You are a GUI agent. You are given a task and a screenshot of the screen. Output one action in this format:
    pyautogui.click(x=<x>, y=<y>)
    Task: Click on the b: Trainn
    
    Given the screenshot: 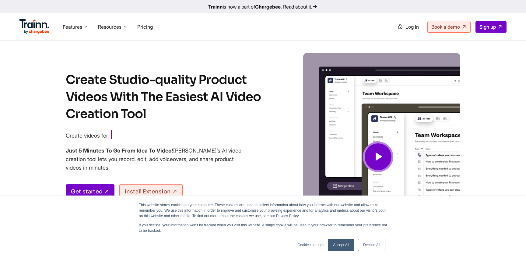 What is the action you would take?
    pyautogui.click(x=216, y=7)
    